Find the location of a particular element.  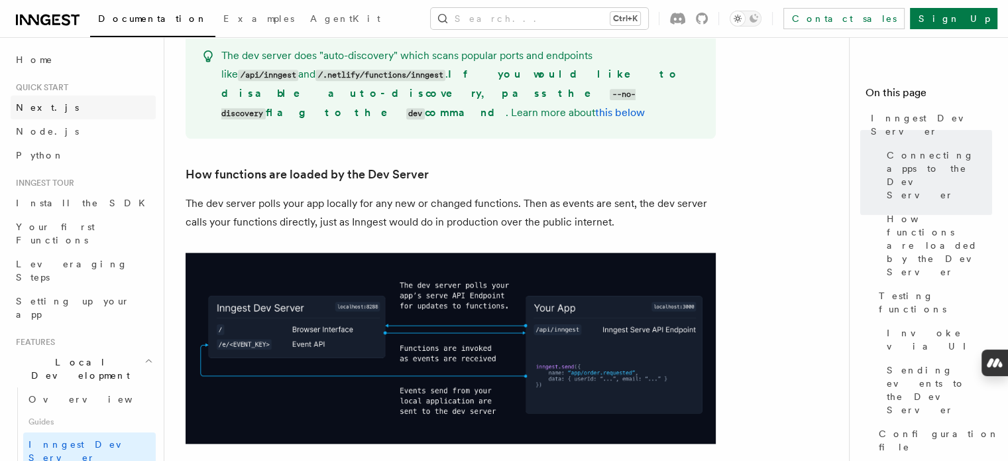

p: The dev server polls your app locally for any new or changed functions. Then as events are sent, ... is located at coordinates (451, 213).